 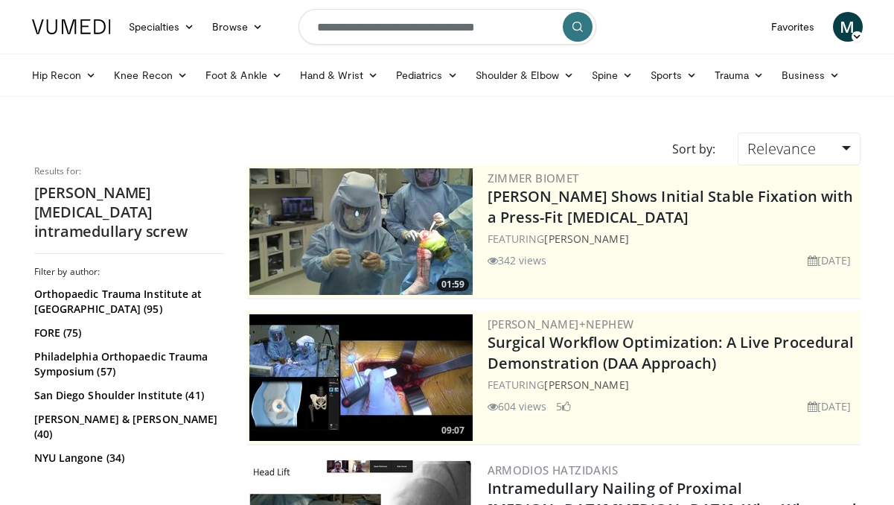 What do you see at coordinates (453, 430) in the screenshot?
I see `span: 09:07` at bounding box center [453, 430].